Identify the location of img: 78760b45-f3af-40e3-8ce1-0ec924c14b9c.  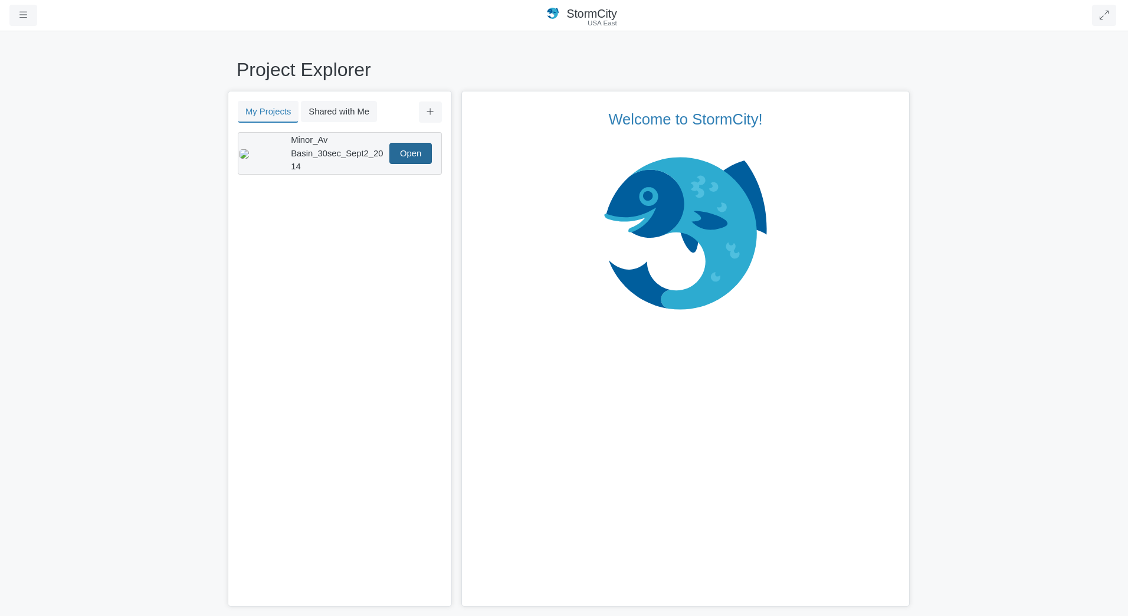
(244, 154).